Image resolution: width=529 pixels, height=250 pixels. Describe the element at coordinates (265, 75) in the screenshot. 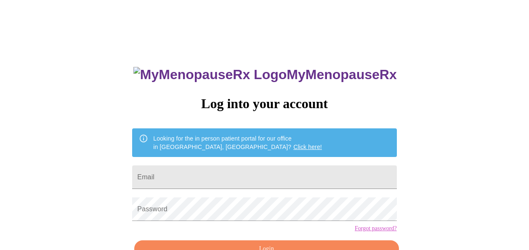

I see `h3: MyMenopauseRx` at that location.